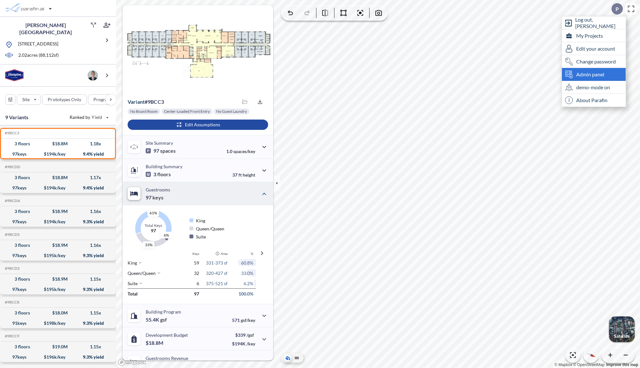 Image resolution: width=640 pixels, height=368 pixels. Describe the element at coordinates (158, 174) in the screenshot. I see `p: 3` at that location.